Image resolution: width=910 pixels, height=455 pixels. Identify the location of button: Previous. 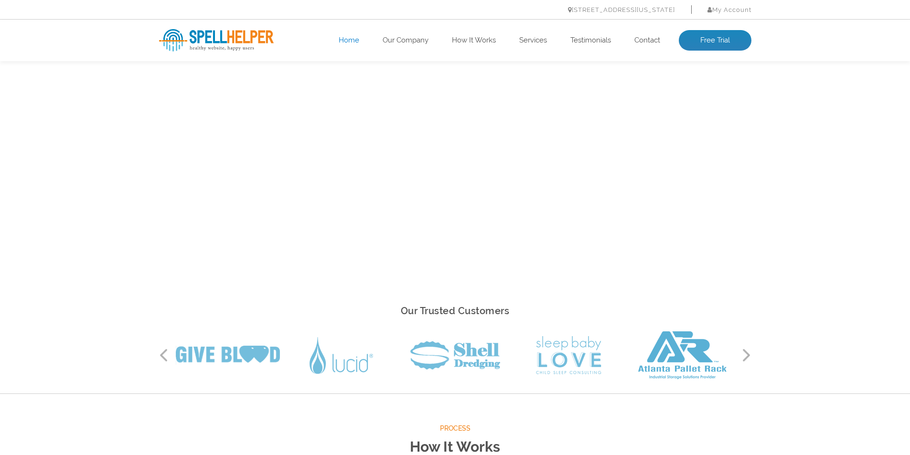
(164, 355).